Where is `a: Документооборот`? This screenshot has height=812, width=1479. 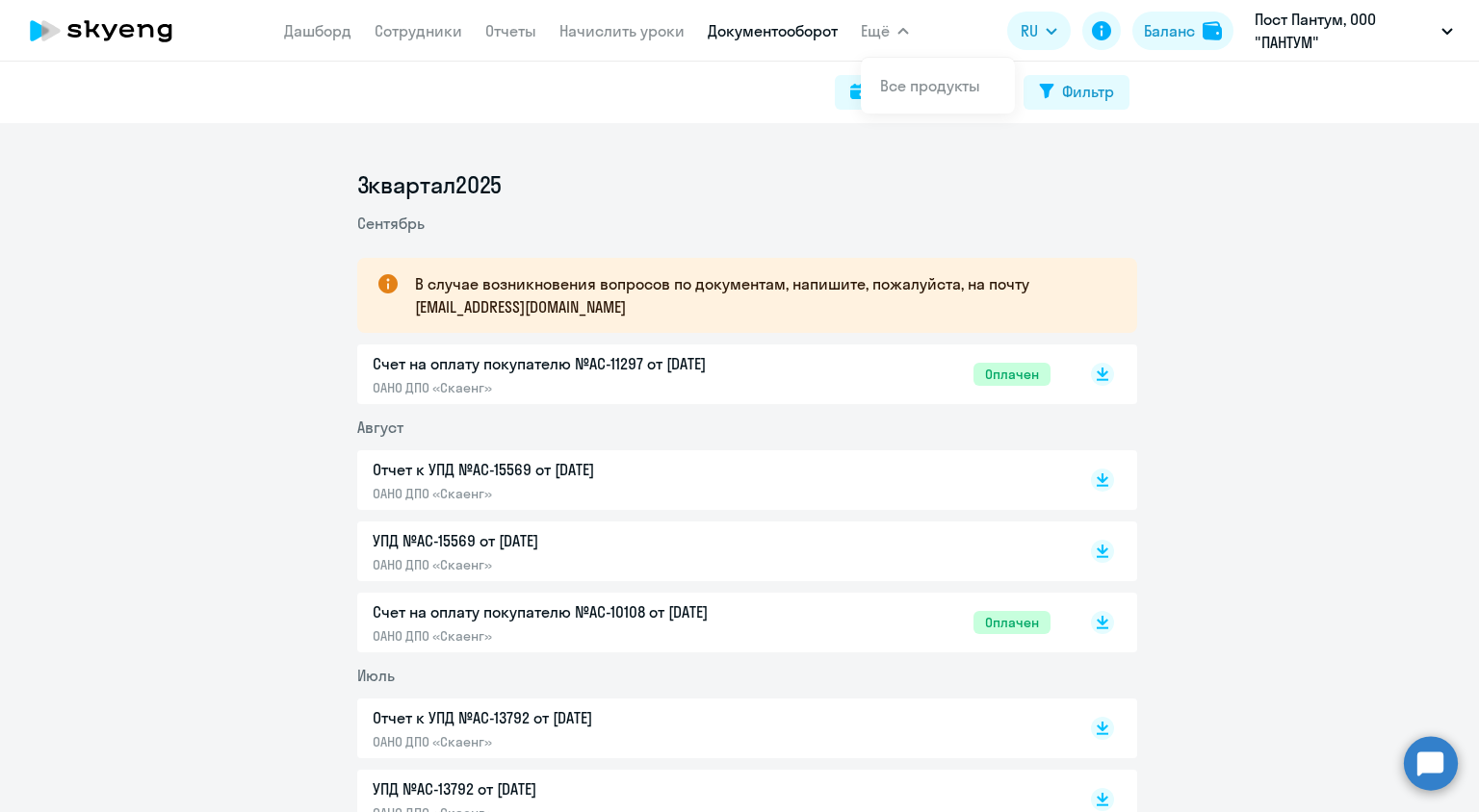
a: Документооборот is located at coordinates (772, 31).